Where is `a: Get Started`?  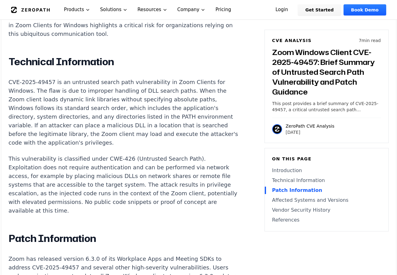
a: Get Started is located at coordinates (320, 10).